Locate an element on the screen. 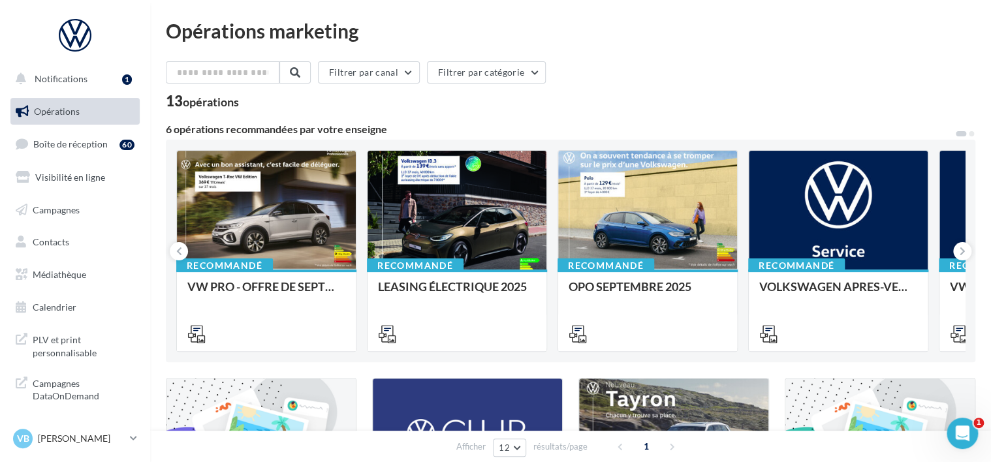 This screenshot has height=462, width=991. a: Opérations is located at coordinates (75, 112).